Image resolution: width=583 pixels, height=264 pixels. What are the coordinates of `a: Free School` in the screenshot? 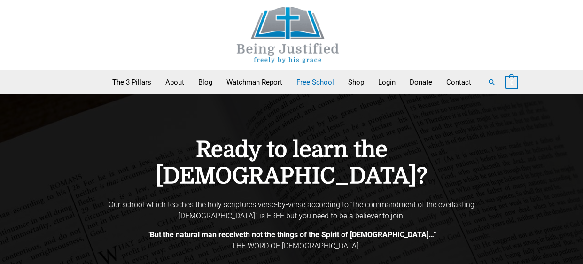 It's located at (315, 82).